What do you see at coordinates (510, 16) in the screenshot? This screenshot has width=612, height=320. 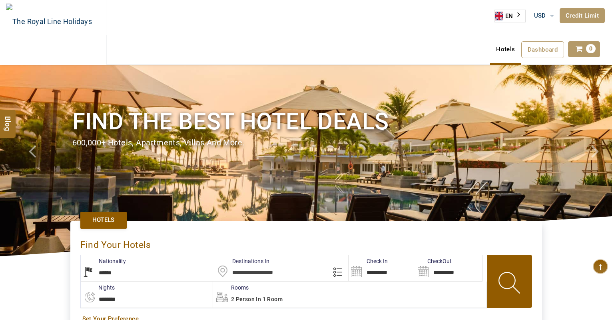 I see `aside: Language selected: English` at bounding box center [510, 16].